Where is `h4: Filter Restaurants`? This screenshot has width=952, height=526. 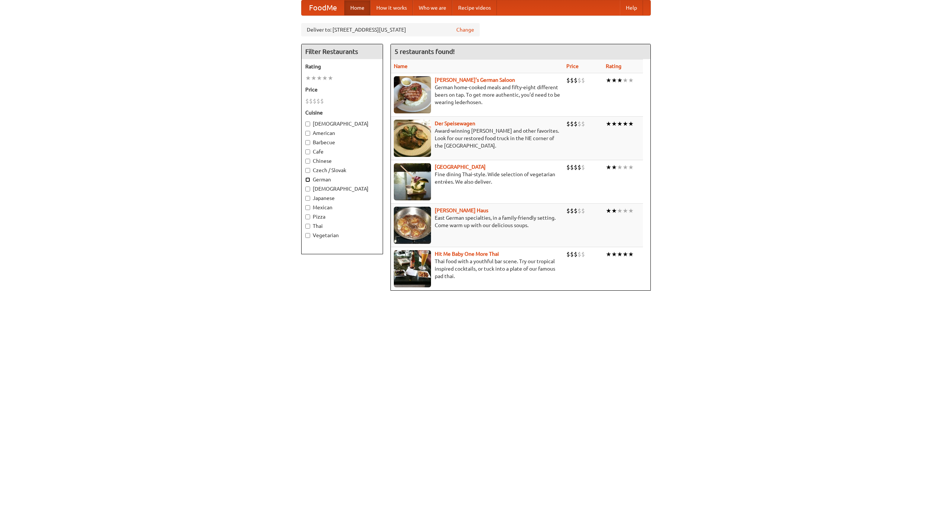
h4: Filter Restaurants is located at coordinates (342, 52).